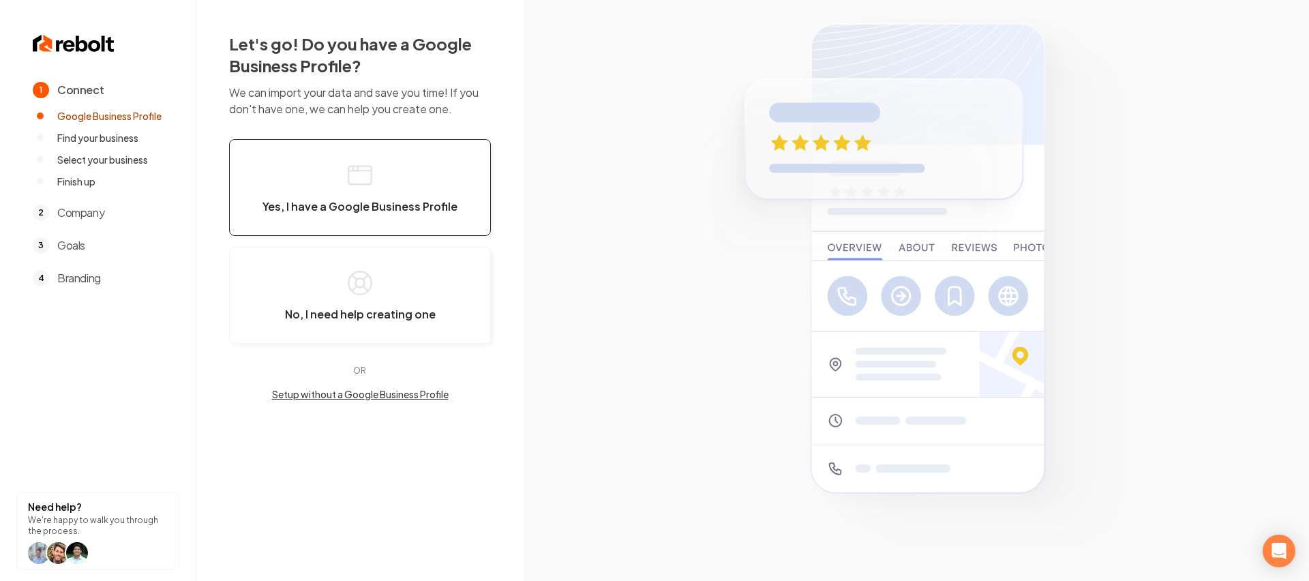  I want to click on button: No, I need help creating one, so click(360, 295).